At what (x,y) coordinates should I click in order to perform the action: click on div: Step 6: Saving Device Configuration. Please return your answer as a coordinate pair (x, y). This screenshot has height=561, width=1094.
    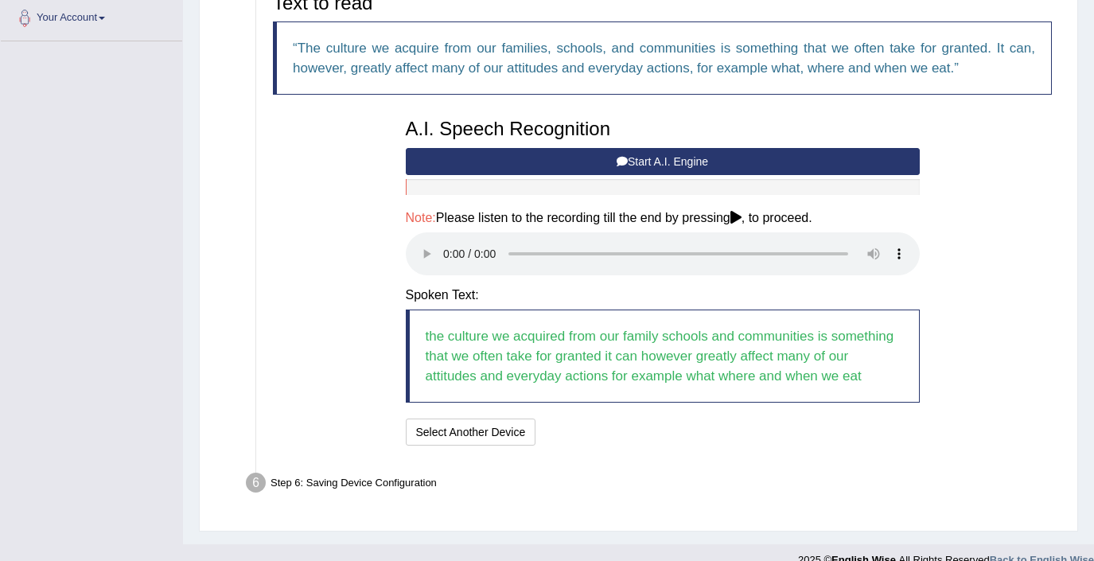
    Looking at the image, I should click on (654, 485).